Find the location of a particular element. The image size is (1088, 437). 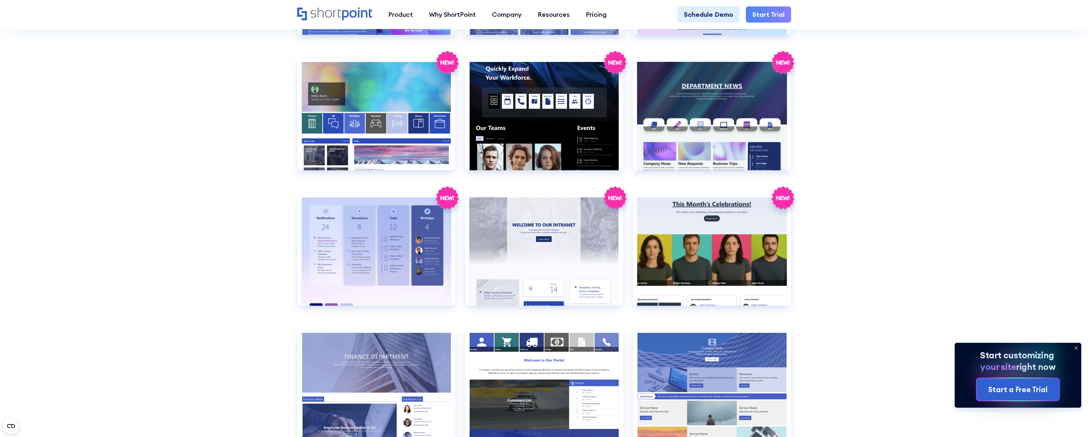

a: Resources is located at coordinates (553, 15).